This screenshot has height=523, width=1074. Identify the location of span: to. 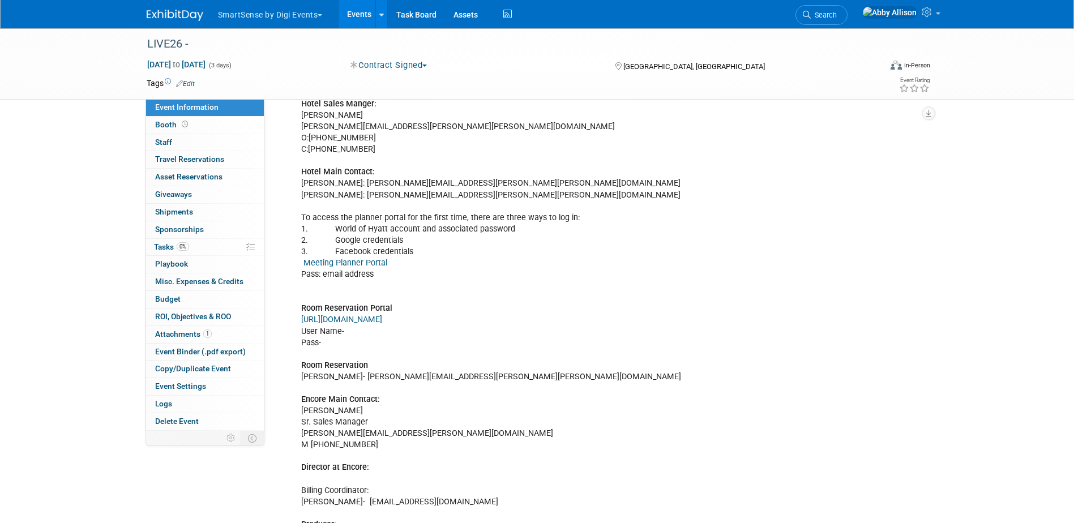
(176, 65).